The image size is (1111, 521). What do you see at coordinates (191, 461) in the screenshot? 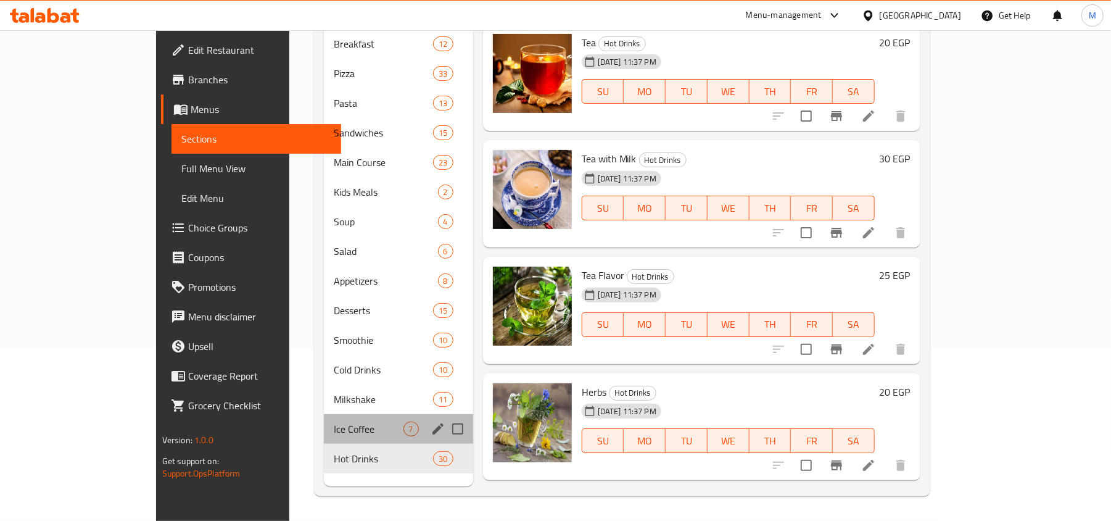
I see `span: Get support on:` at bounding box center [191, 461].